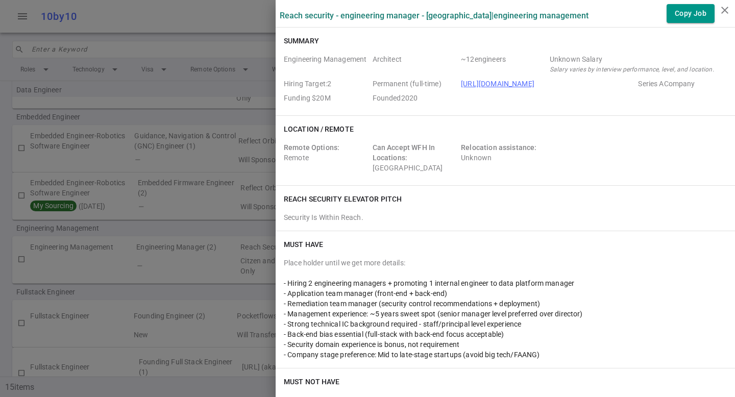  Describe the element at coordinates (326, 84) in the screenshot. I see `span: Hiring Target` at that location.